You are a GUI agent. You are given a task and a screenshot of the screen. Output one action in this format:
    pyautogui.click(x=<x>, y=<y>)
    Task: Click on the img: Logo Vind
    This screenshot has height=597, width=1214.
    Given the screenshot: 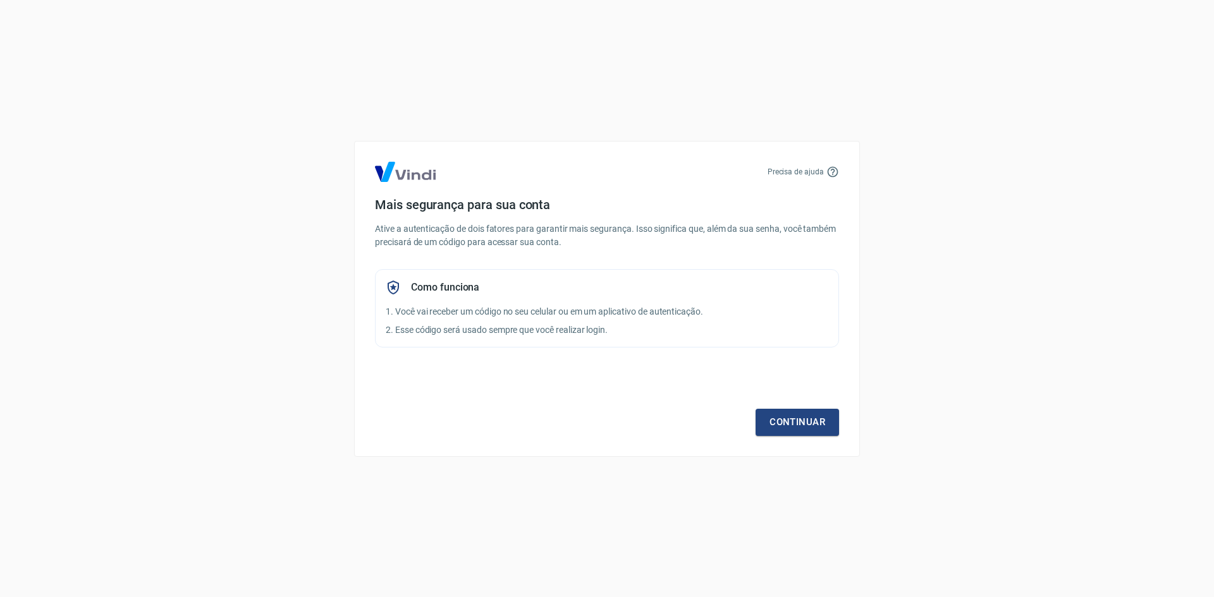 What is the action you would take?
    pyautogui.click(x=405, y=172)
    